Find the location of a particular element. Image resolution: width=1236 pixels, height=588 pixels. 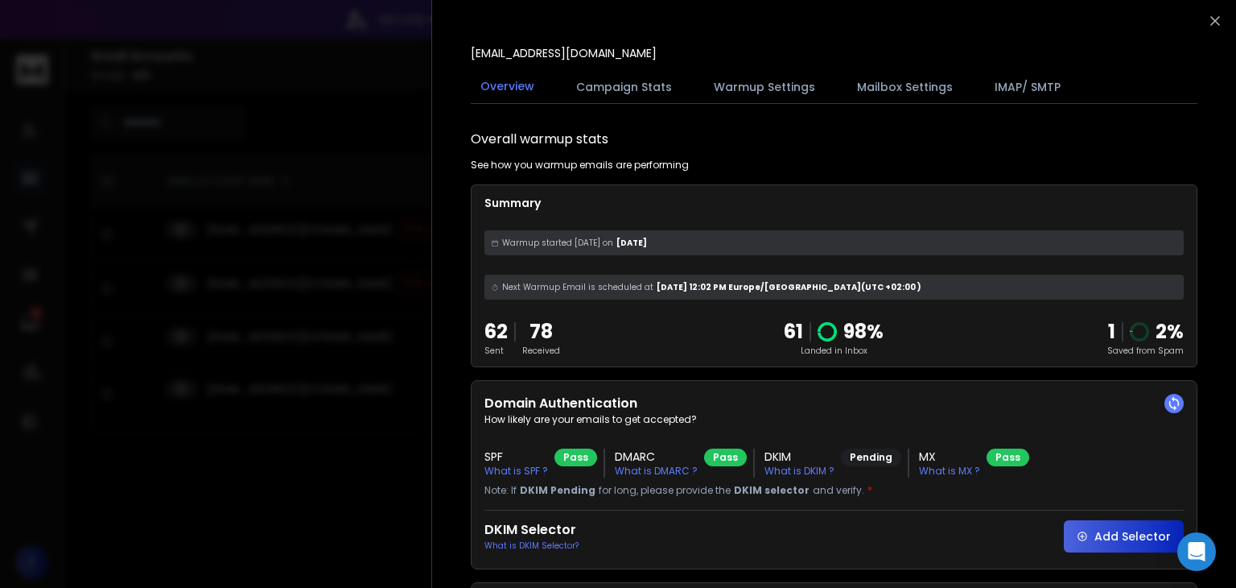

strong: 1 is located at coordinates (1111, 331).